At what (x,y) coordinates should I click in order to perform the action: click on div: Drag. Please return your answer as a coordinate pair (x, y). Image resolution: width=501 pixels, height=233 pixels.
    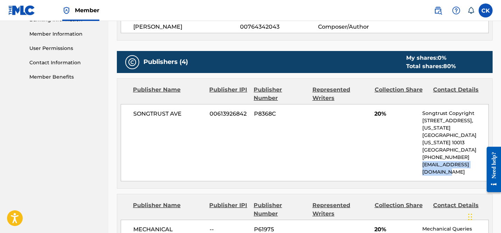
    Looking at the image, I should click on (470, 217).